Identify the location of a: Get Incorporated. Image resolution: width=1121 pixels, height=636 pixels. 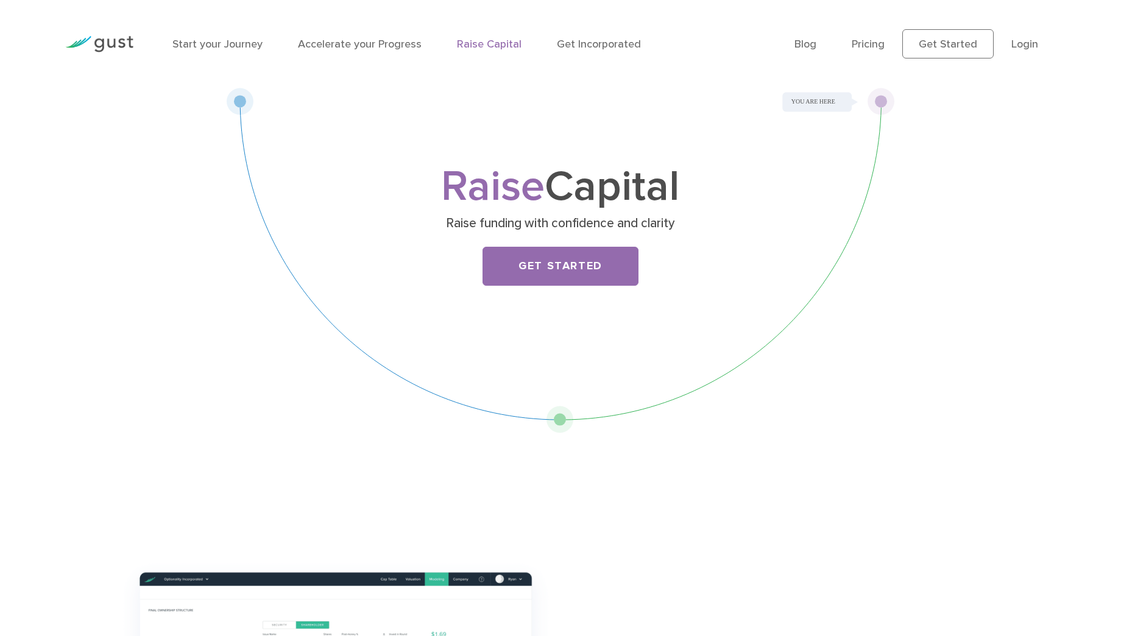
(599, 44).